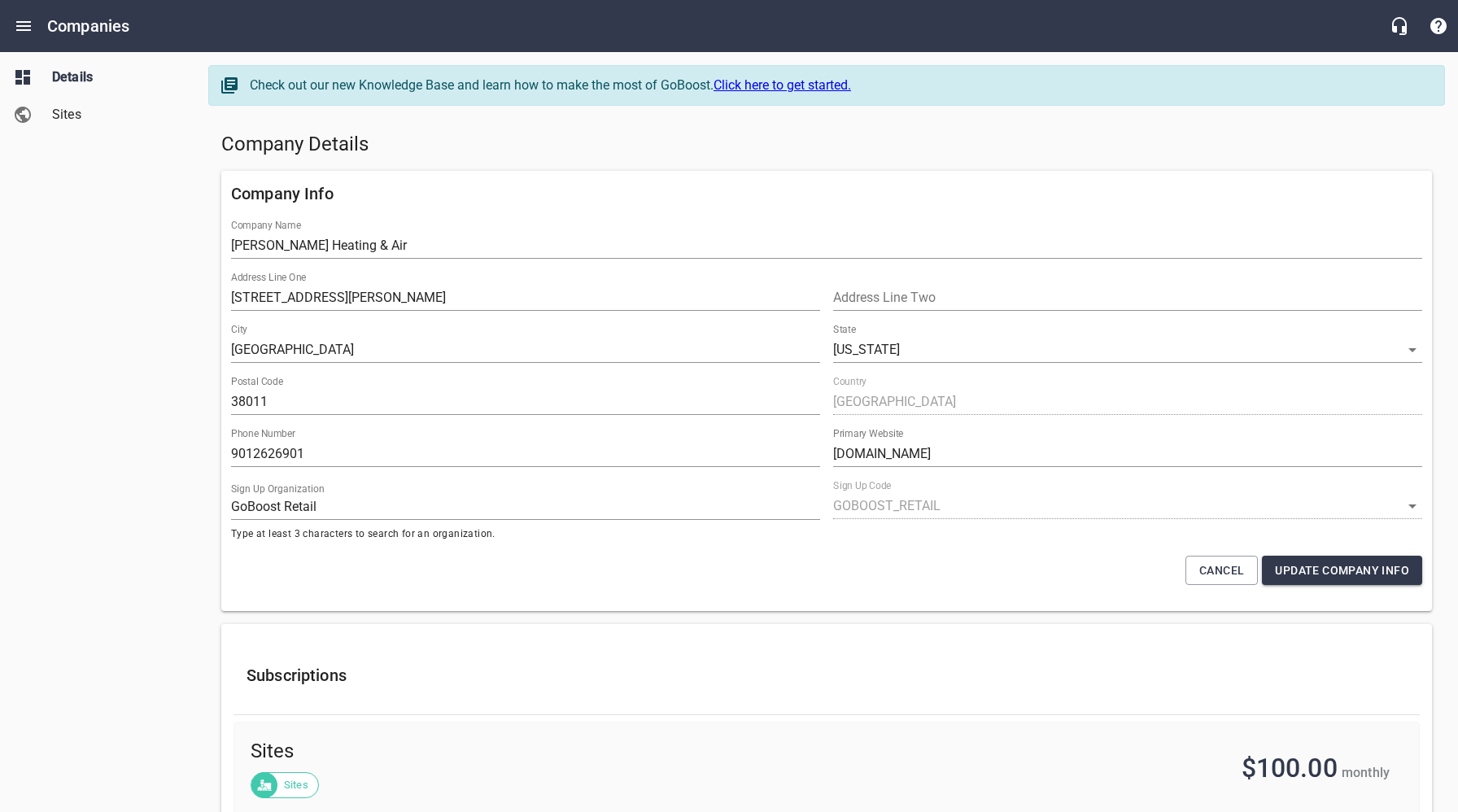  Describe the element at coordinates (525, 506) in the screenshot. I see `input: Start typing to search organizations` at that location.